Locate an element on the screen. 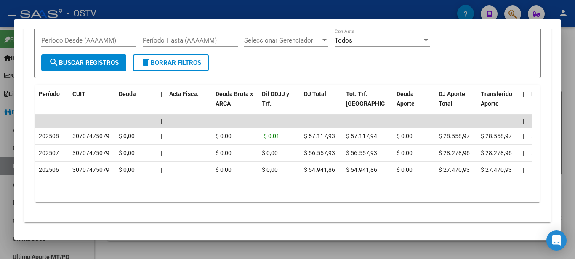 This screenshot has width=575, height=259. datatable-header-cell: Deuda Contr. is located at coordinates (549, 104).